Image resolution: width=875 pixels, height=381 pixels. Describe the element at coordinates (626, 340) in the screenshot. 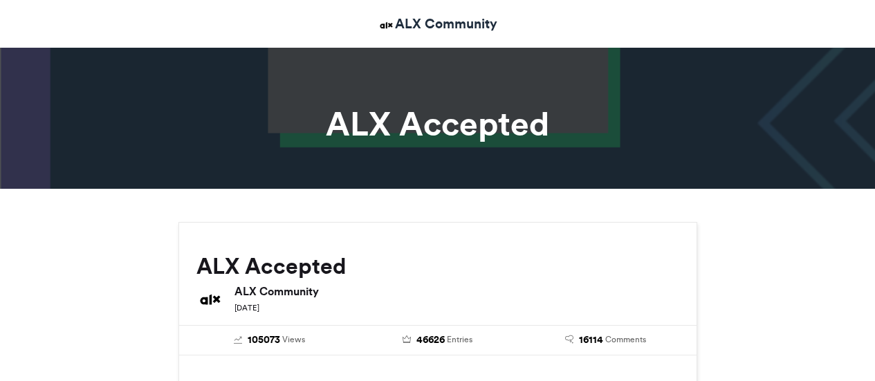

I see `span: Comments` at that location.